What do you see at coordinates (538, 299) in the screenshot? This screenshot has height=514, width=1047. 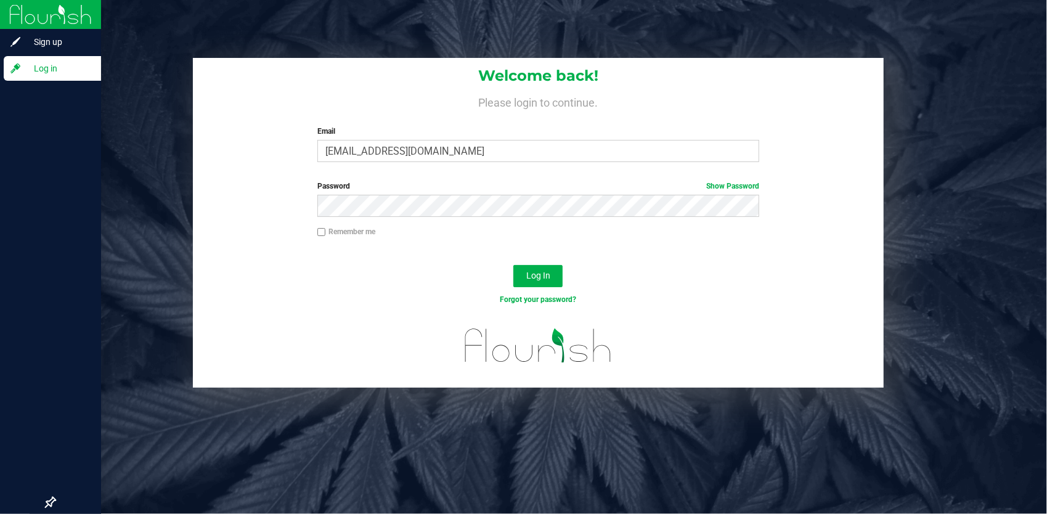 I see `a: Forgot your password?` at bounding box center [538, 299].